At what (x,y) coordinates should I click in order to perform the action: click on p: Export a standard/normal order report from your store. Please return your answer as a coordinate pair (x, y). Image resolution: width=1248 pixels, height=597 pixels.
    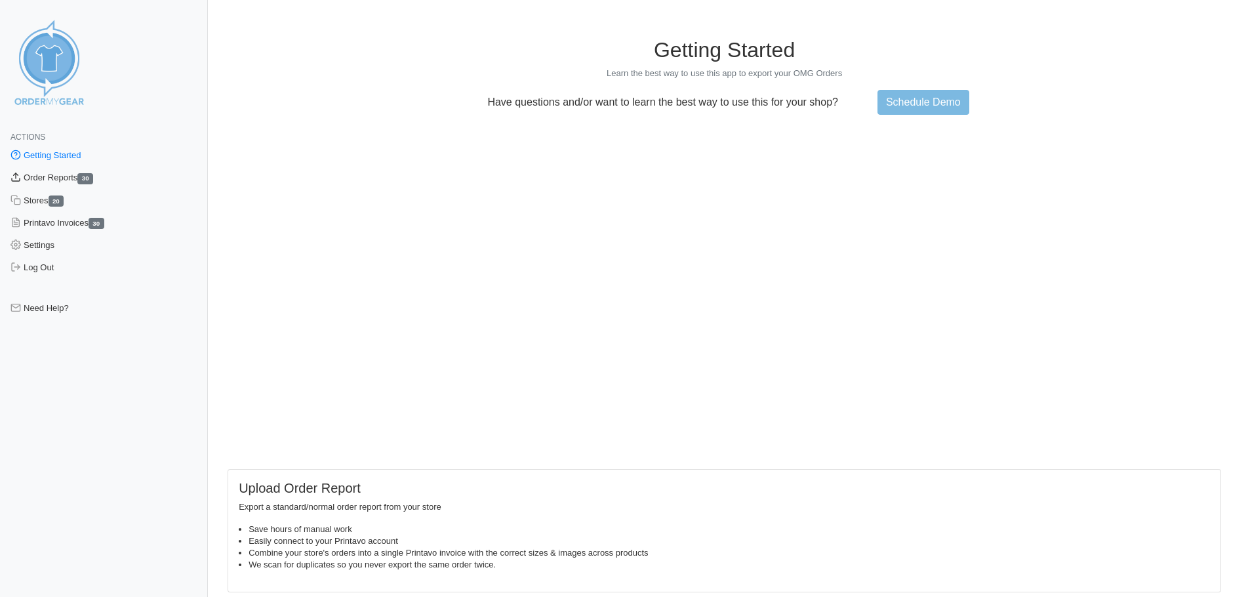
    Looking at the image, I should click on (724, 507).